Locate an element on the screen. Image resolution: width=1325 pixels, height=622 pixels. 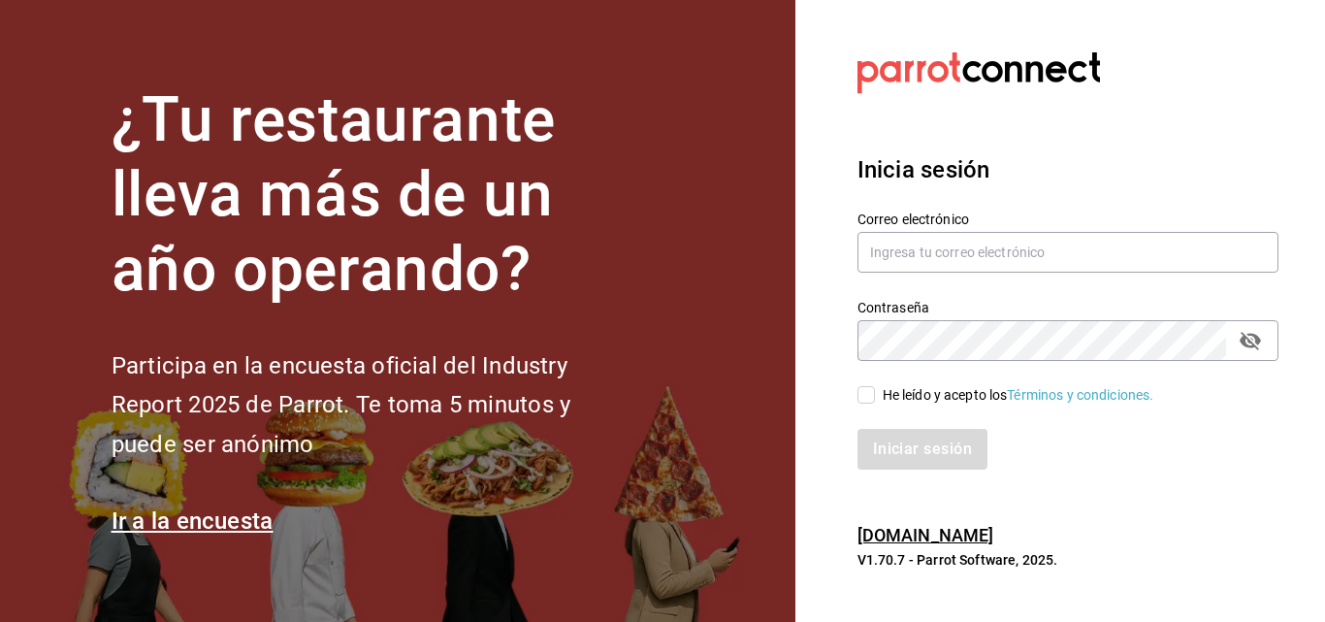
input: Ingresa tu correo electrónico is located at coordinates (1068, 252).